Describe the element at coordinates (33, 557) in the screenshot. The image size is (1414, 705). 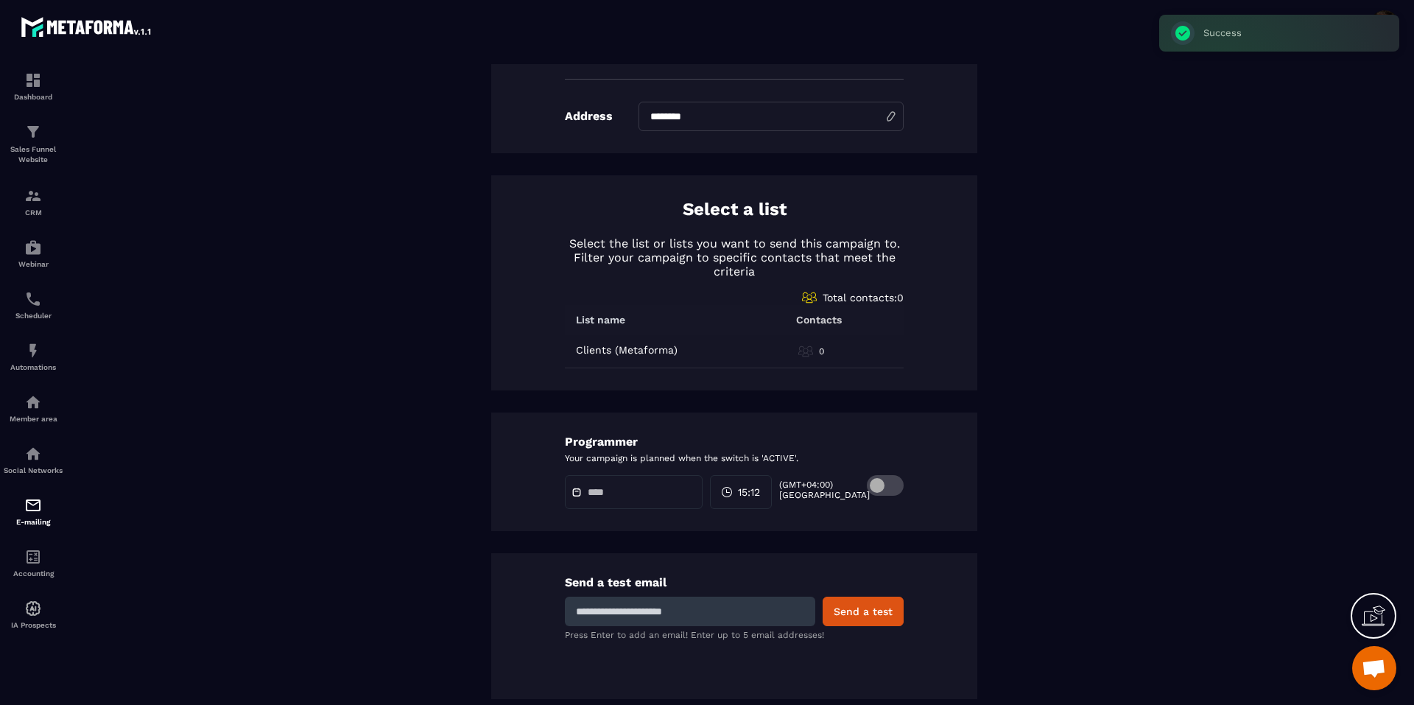
I see `img: accountant` at that location.